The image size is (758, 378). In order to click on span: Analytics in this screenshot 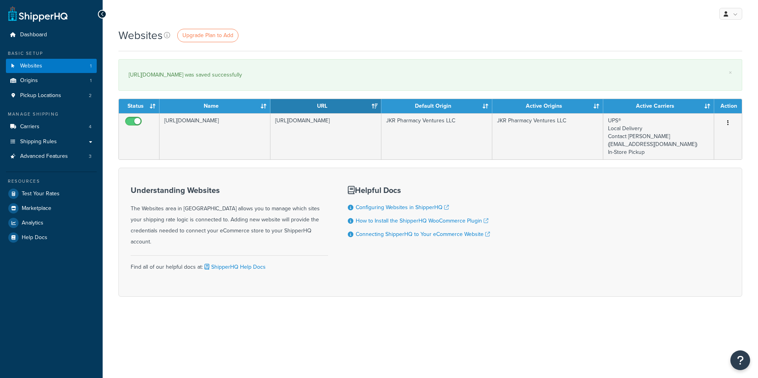, I will do `click(32, 223)`.